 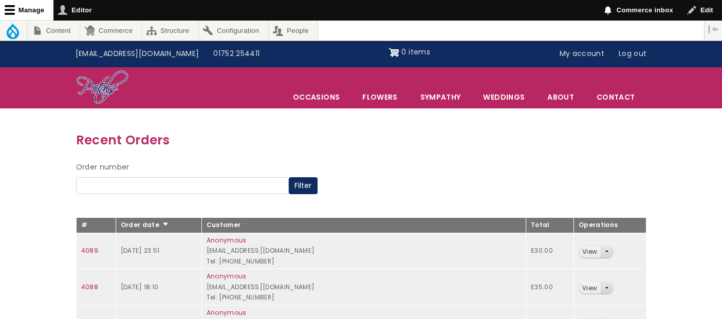 I want to click on a: Commerce, so click(x=110, y=30).